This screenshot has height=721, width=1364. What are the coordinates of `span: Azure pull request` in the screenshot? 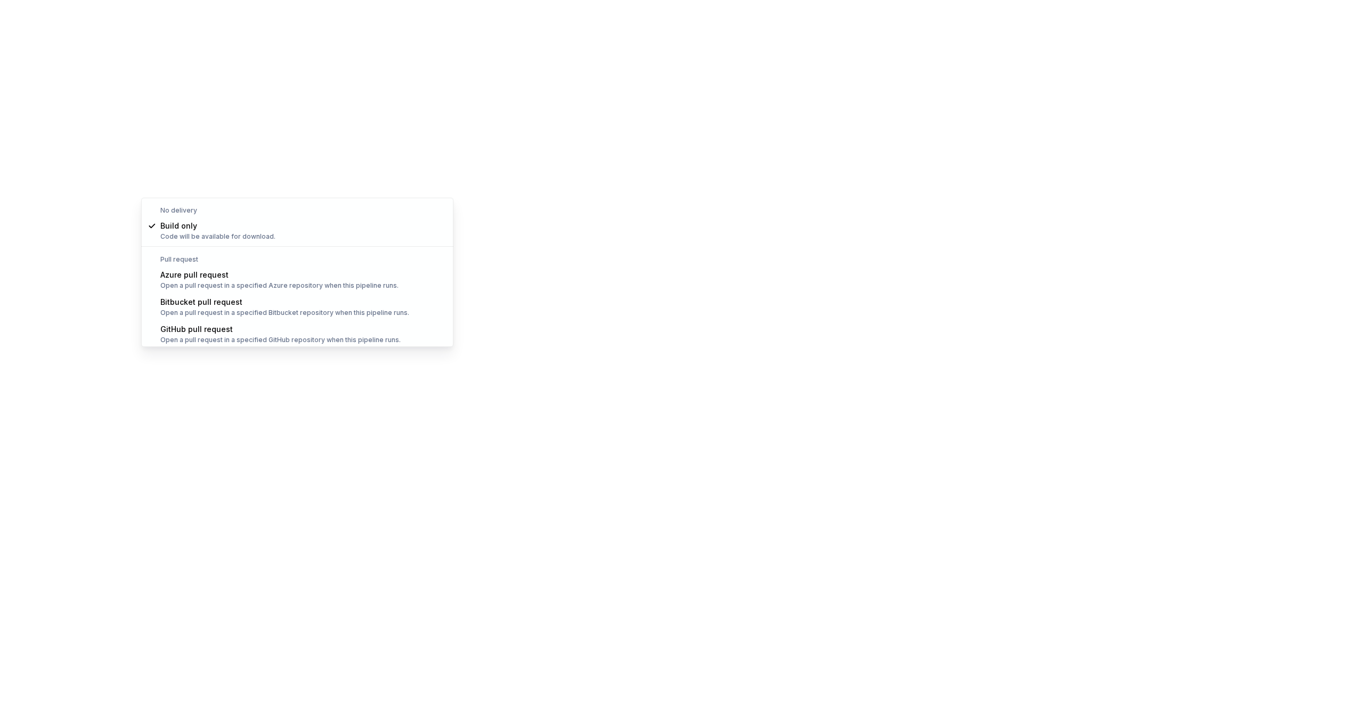 It's located at (194, 274).